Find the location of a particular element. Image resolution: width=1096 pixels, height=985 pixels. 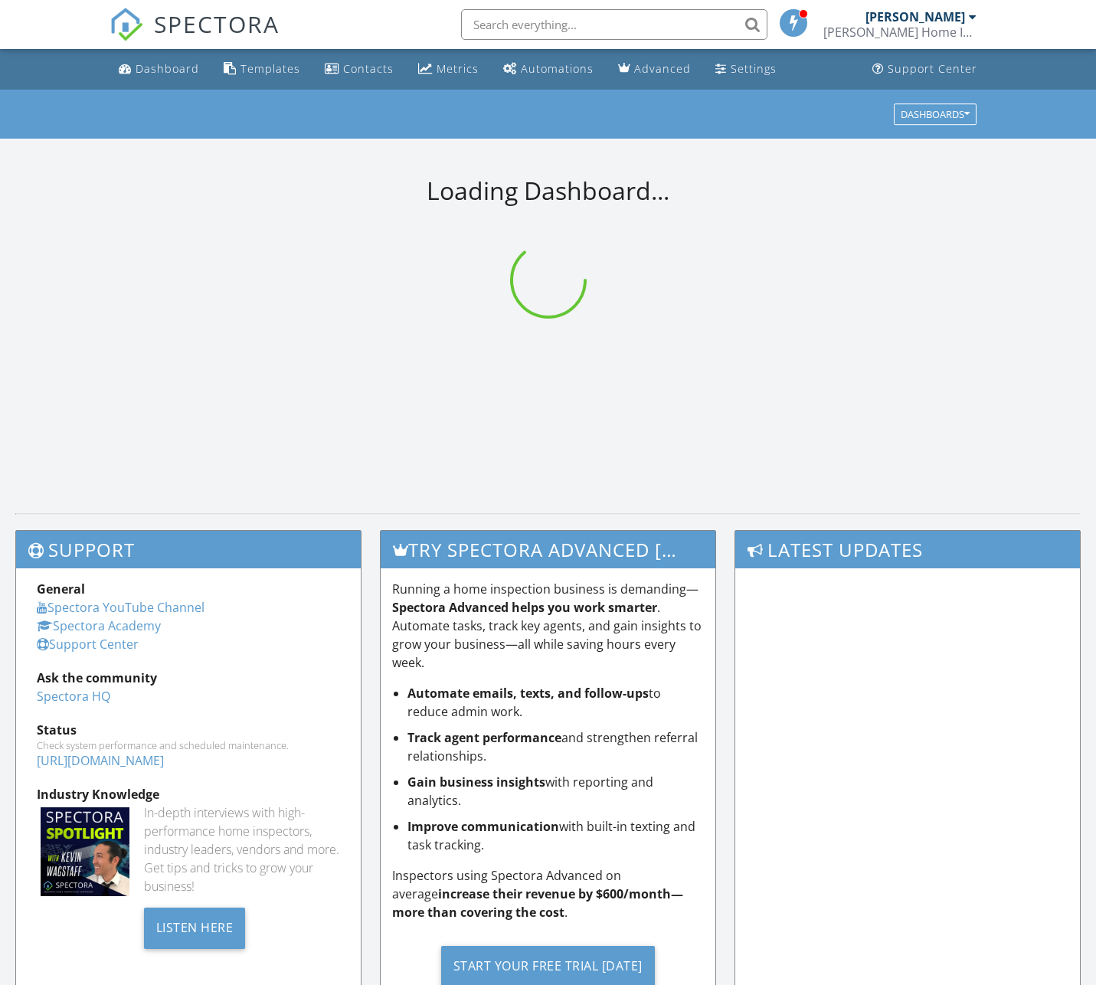

div: Automations is located at coordinates (557, 68).